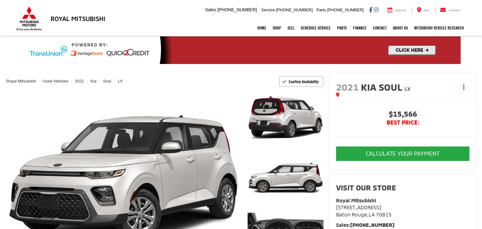 This screenshot has height=229, width=482. I want to click on button: Confirm Availability, so click(301, 81).